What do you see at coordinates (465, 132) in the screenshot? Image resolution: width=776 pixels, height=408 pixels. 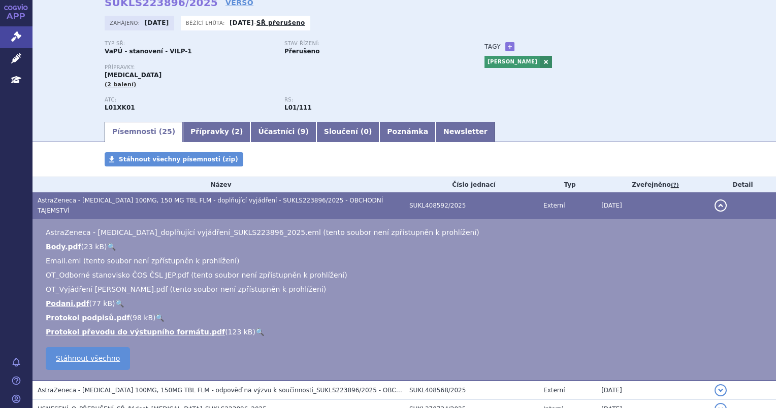 I see `a: Newsletter` at bounding box center [465, 132].